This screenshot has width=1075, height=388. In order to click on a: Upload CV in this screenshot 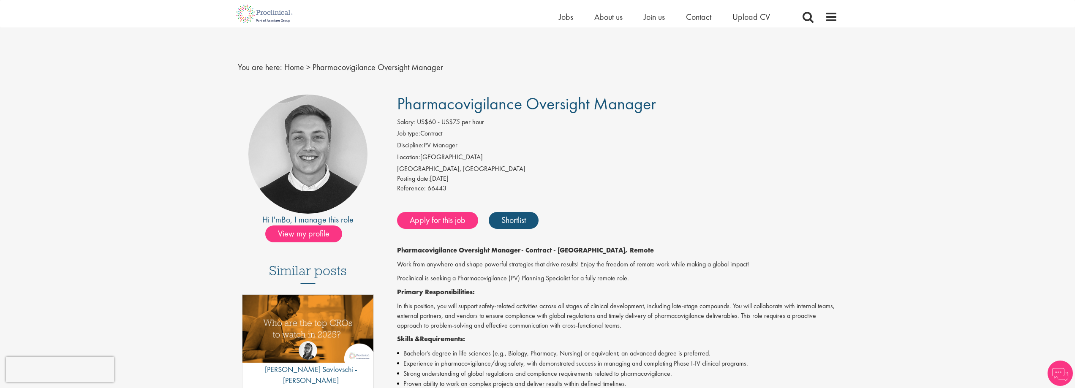, I will do `click(751, 17)`.